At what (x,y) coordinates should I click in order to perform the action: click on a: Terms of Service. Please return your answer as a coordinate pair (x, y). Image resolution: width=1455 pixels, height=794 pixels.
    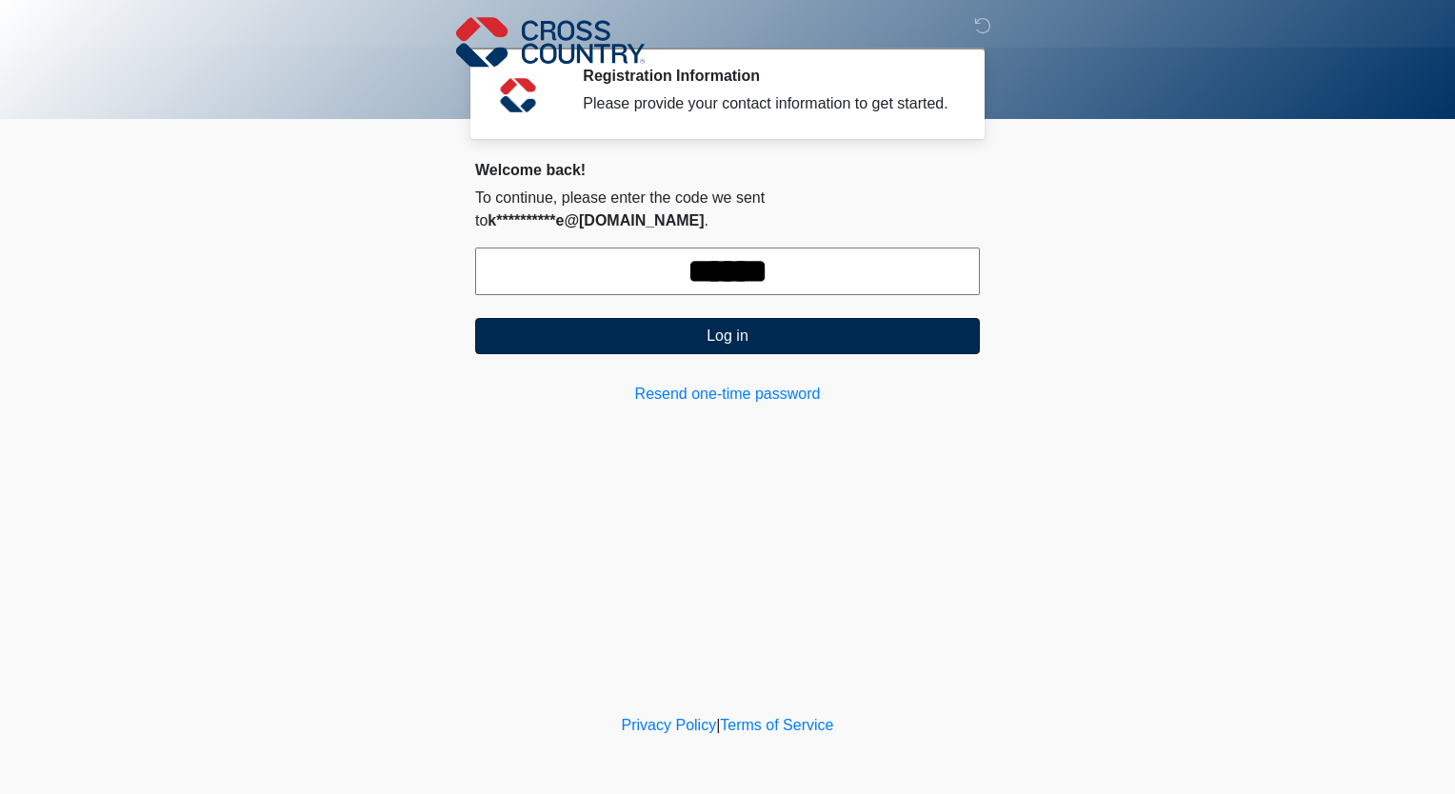
    Looking at the image, I should click on (776, 725).